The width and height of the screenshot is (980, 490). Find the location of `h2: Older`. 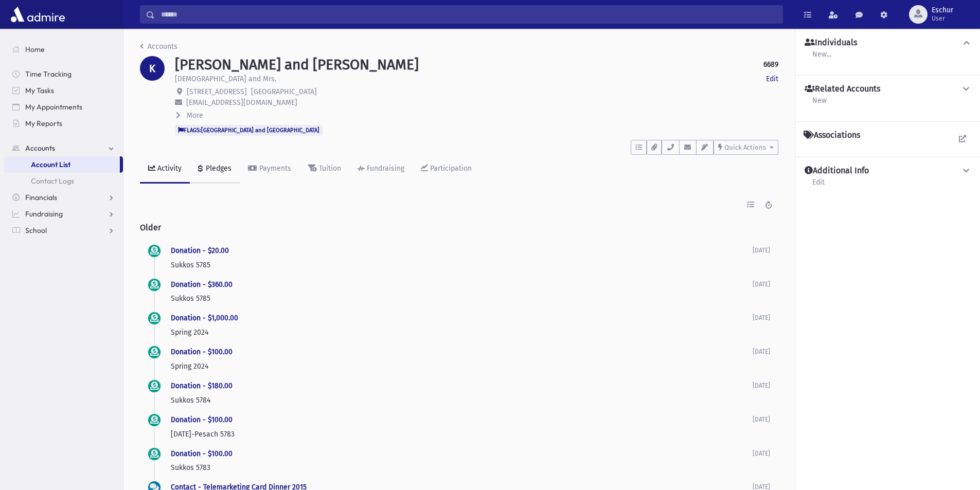

h2: Older is located at coordinates (459, 227).